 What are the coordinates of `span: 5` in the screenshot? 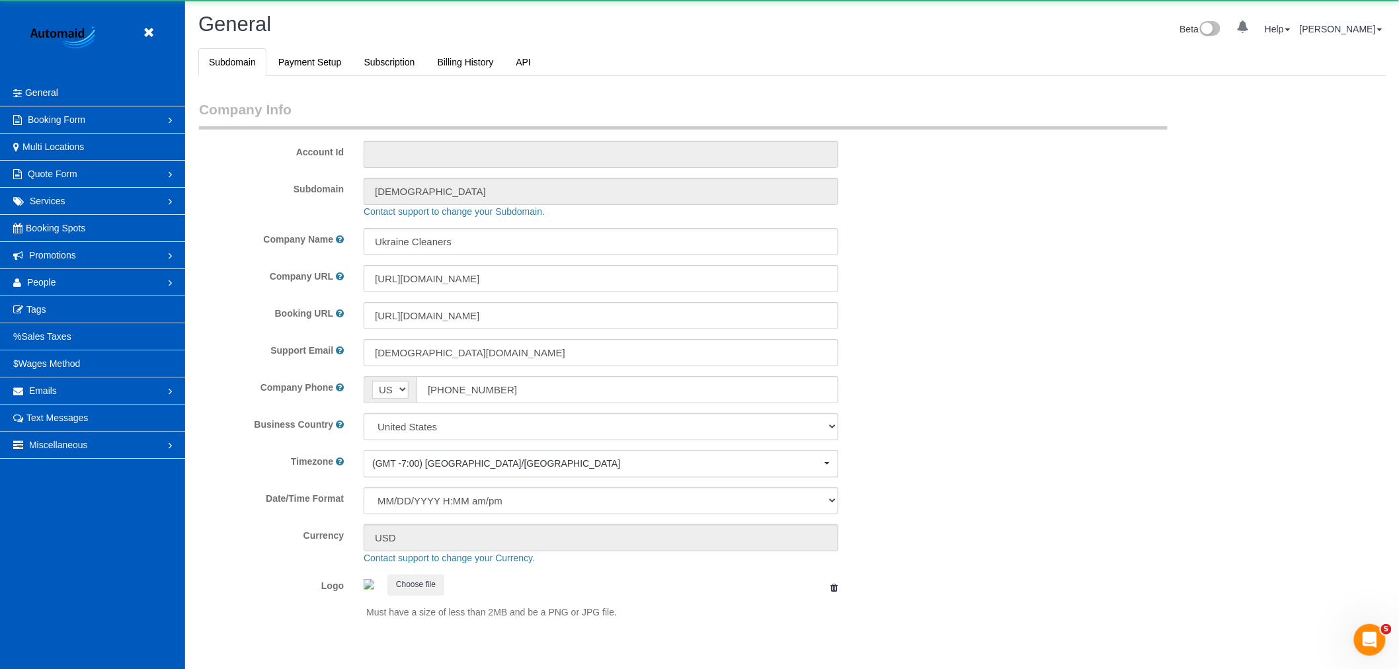 It's located at (1386, 629).